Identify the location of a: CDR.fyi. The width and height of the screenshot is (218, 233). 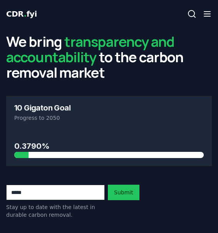
(22, 14).